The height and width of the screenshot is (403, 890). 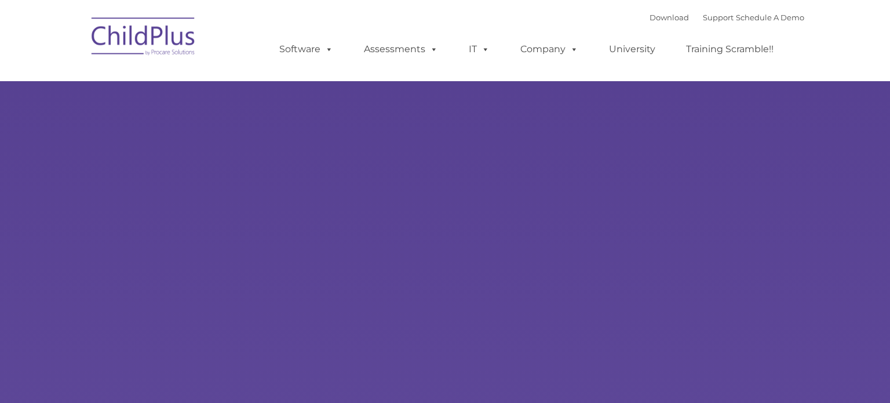 I want to click on a: Download, so click(x=669, y=17).